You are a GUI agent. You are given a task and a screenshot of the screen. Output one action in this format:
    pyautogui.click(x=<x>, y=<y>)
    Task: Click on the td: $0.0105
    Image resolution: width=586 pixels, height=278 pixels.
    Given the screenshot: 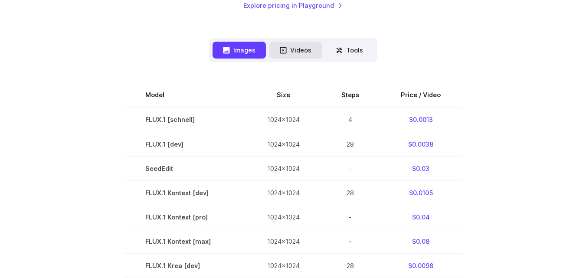 What is the action you would take?
    pyautogui.click(x=421, y=193)
    